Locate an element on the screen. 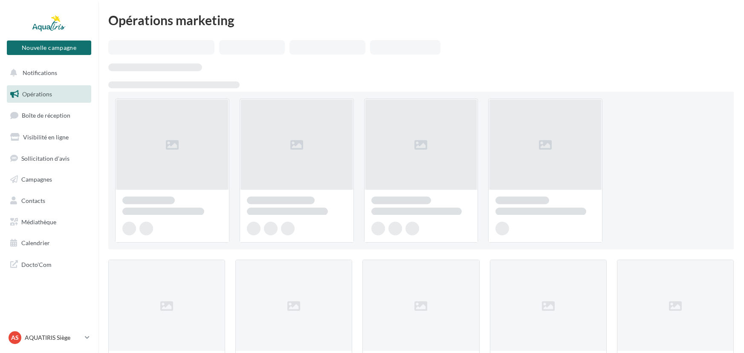 This screenshot has height=353, width=744. button: Nouvelle campagne is located at coordinates (49, 48).